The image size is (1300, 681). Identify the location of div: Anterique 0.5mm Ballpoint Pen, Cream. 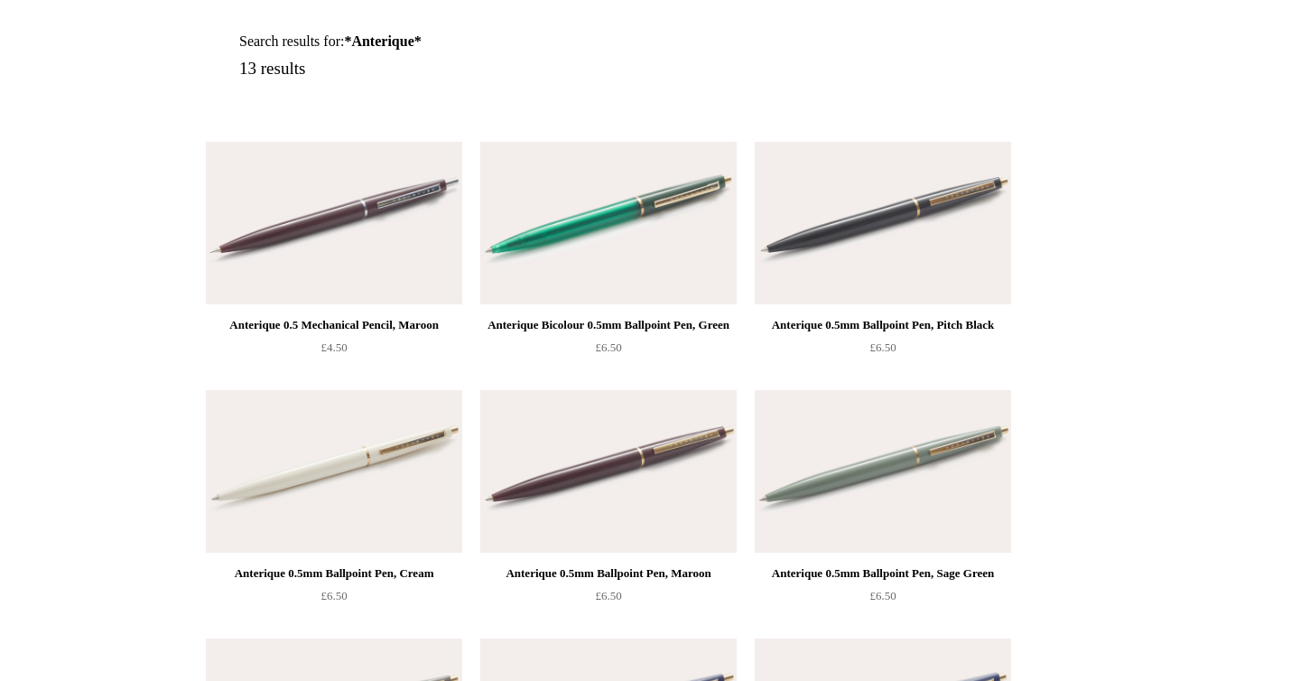
(334, 573).